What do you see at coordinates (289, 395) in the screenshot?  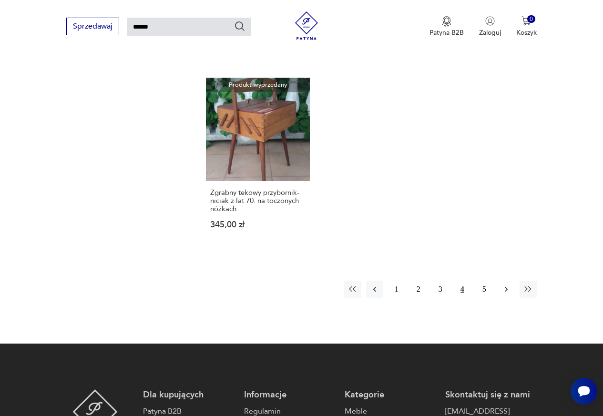 I see `p: Informacje` at bounding box center [289, 395].